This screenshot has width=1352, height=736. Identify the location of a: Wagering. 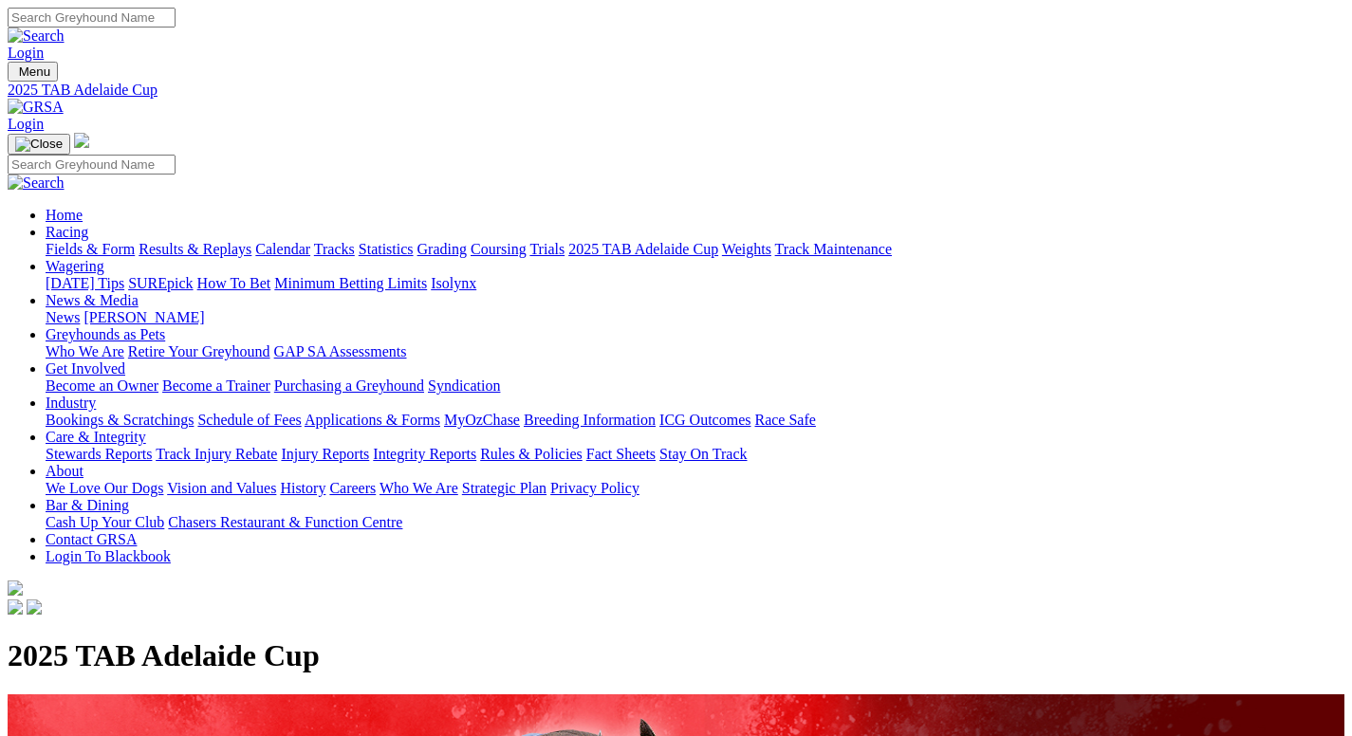
(75, 266).